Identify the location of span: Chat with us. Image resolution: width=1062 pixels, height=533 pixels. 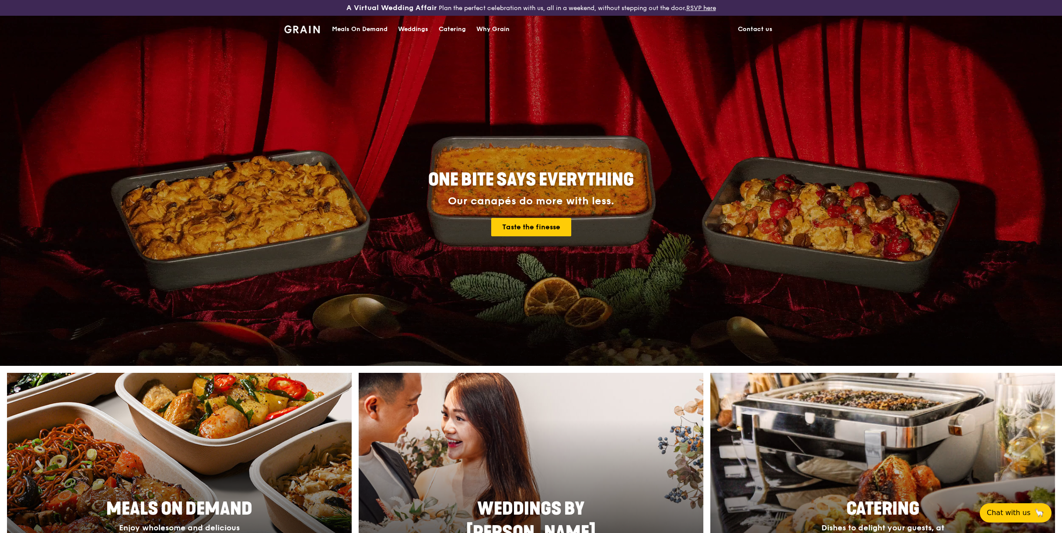
(1009, 513).